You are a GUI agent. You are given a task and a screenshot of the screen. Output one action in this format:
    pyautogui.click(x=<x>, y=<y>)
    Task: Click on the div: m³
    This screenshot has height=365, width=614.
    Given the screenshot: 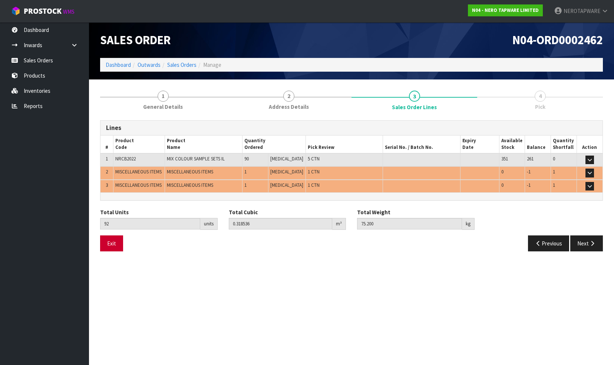 What is the action you would take?
    pyautogui.click(x=339, y=224)
    